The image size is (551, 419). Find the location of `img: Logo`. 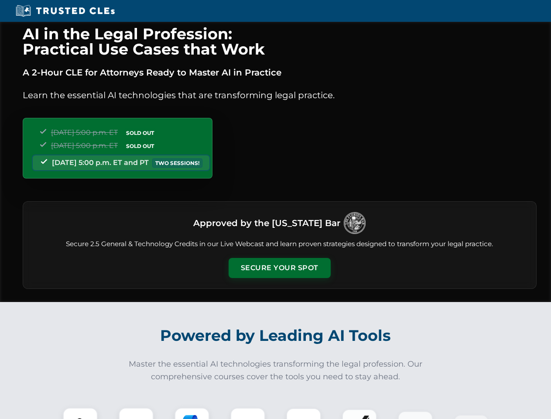

img: Logo is located at coordinates (354, 223).